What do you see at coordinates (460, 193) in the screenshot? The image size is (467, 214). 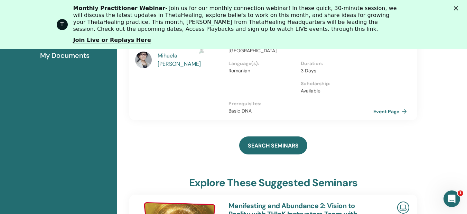 I see `span: 1` at bounding box center [460, 193].